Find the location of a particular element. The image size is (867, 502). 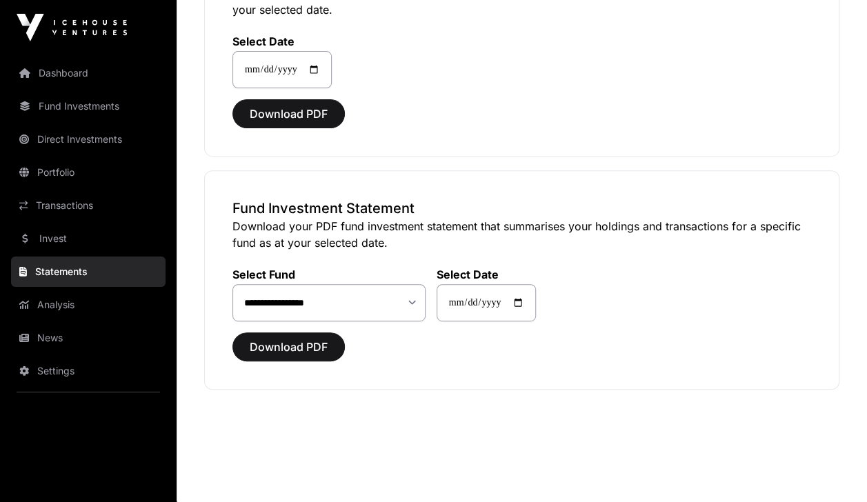

a: News is located at coordinates (88, 338).